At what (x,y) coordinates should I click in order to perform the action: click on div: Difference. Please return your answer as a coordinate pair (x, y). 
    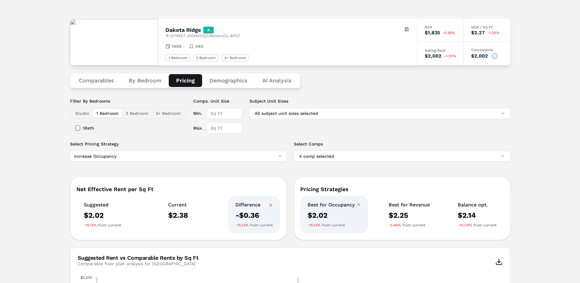
    Looking at the image, I should click on (254, 205).